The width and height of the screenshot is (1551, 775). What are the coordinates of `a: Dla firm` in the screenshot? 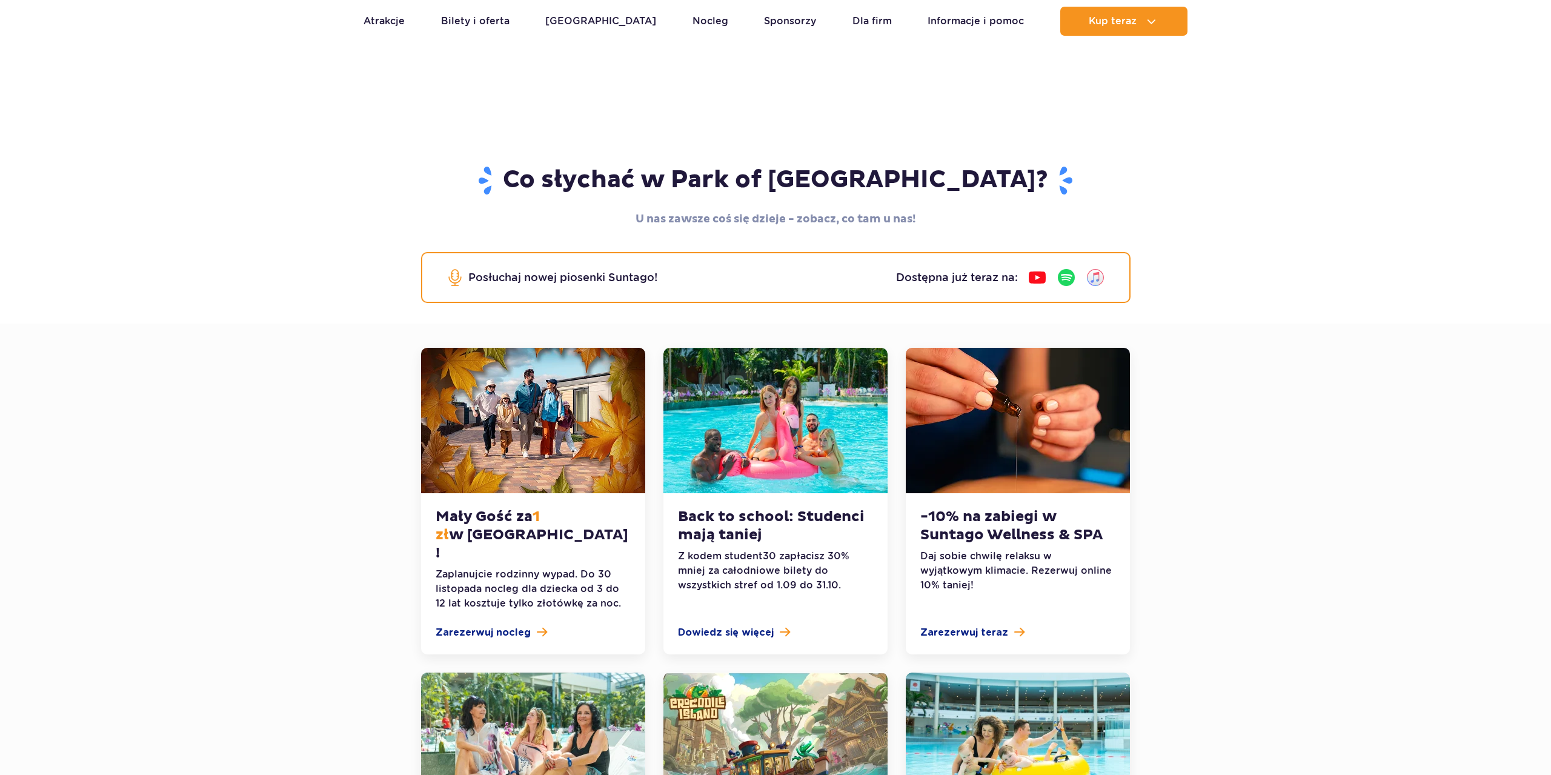 It's located at (872, 21).